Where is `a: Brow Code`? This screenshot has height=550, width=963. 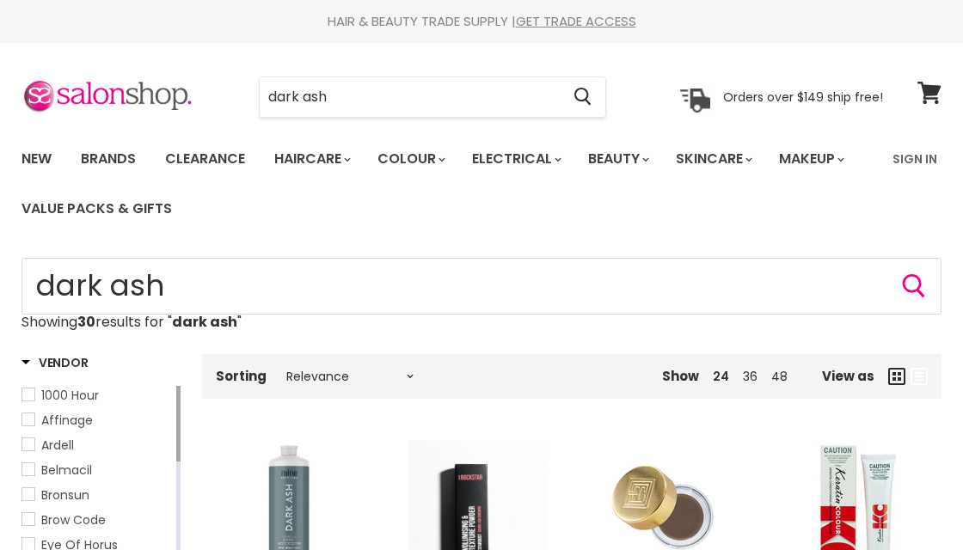
a: Brow Code is located at coordinates (97, 520).